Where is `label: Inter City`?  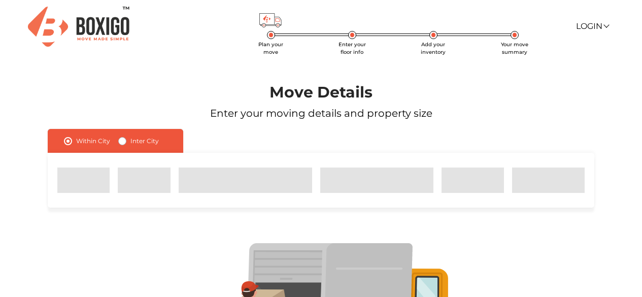
label: Inter City is located at coordinates (145, 141).